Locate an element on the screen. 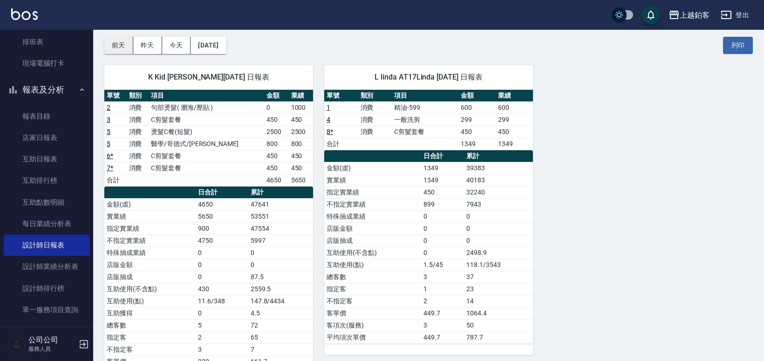 This screenshot has width=764, height=361. a: 互助點數明細 is located at coordinates (47, 203).